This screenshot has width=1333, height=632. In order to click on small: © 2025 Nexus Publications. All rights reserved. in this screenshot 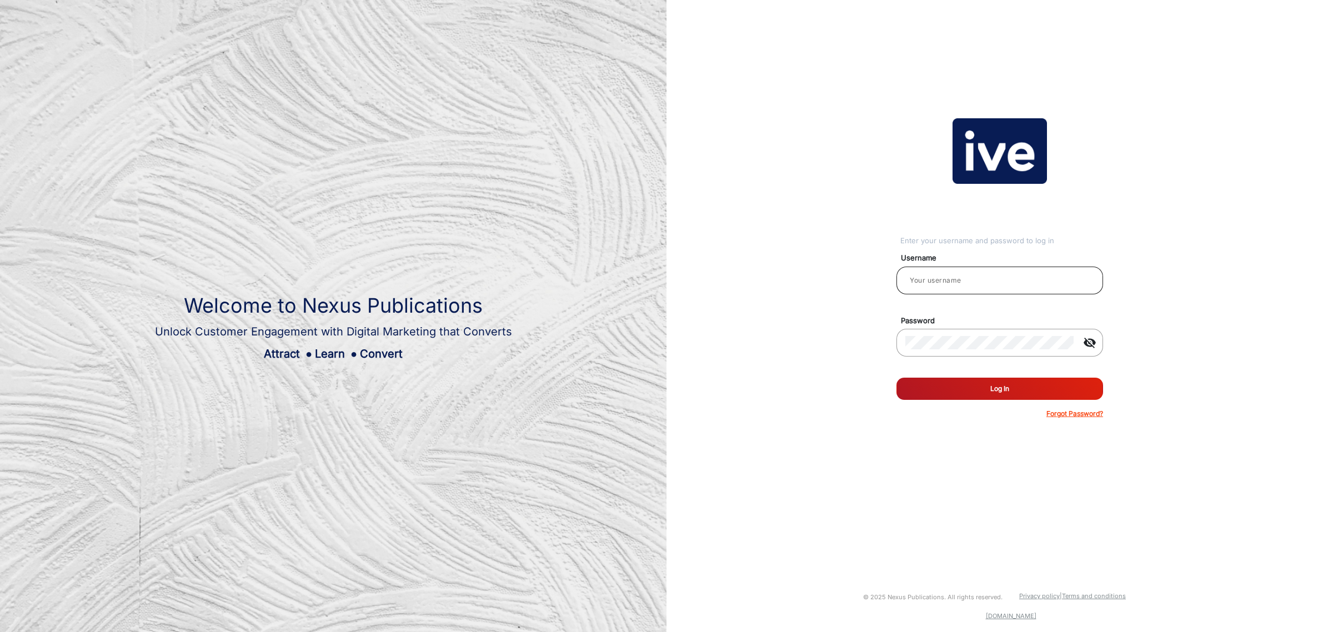, I will do `click(933, 597)`.